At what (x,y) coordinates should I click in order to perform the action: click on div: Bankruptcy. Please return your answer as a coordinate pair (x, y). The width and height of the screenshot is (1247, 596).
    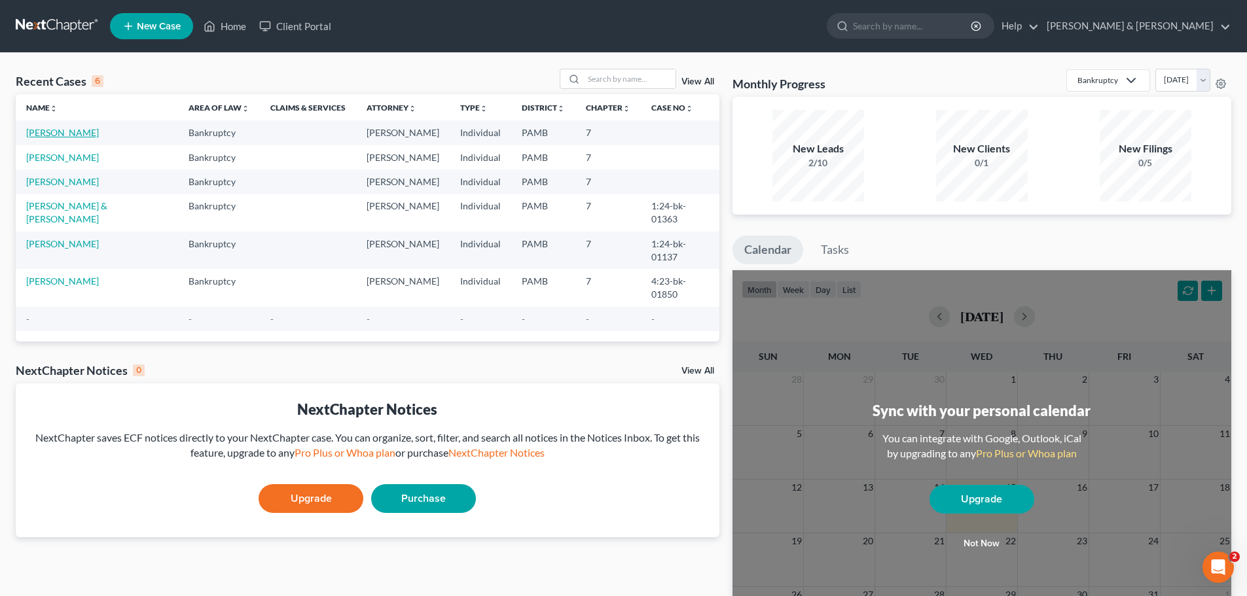
    Looking at the image, I should click on (1098, 80).